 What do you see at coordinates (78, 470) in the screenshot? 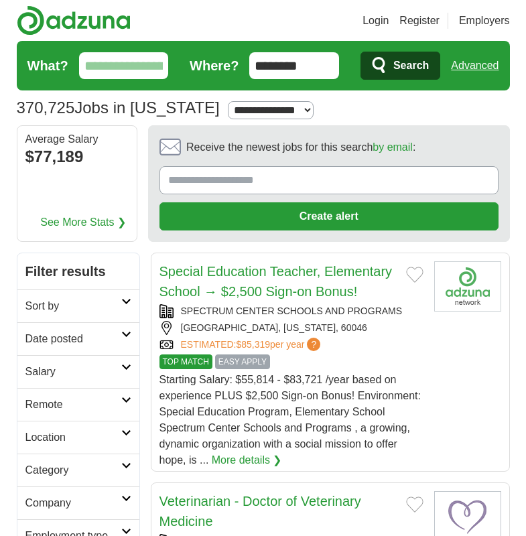
I see `a: Category` at bounding box center [78, 470].